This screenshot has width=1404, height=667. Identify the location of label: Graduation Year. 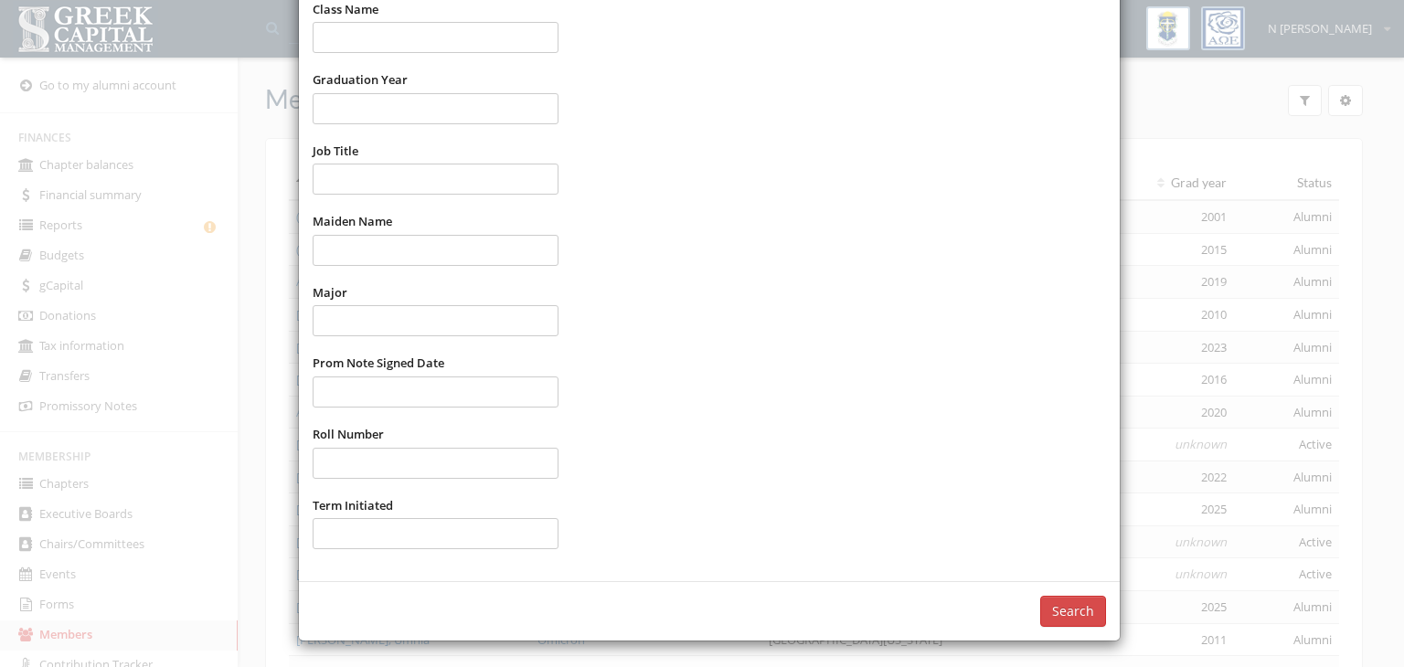
(360, 80).